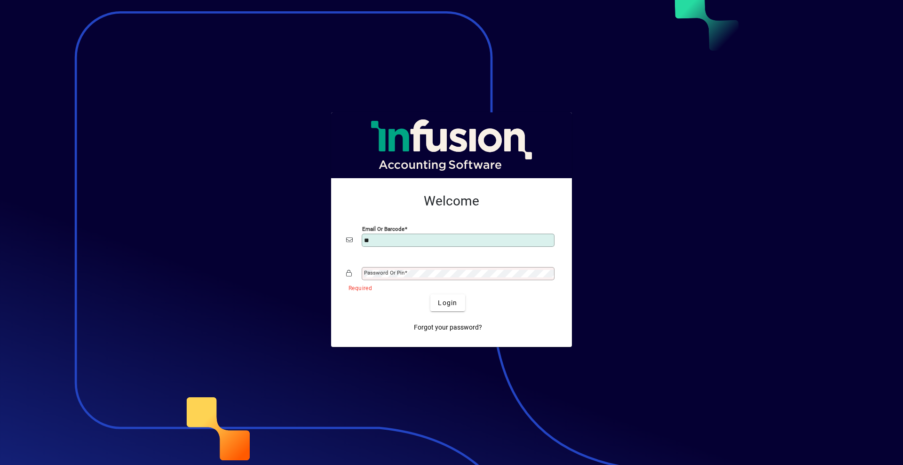  What do you see at coordinates (384, 273) in the screenshot?
I see `mat-label: Password or Pin` at bounding box center [384, 273].